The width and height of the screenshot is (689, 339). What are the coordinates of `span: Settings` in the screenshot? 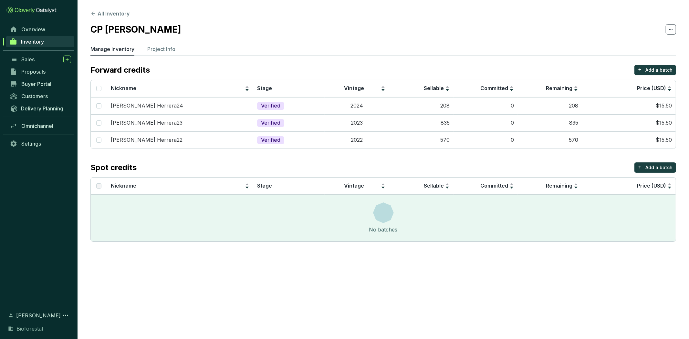 It's located at (31, 144).